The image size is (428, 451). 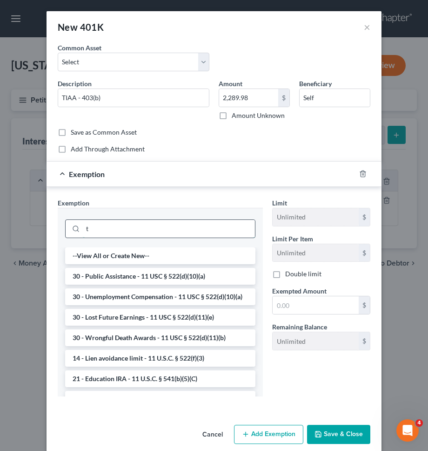 I want to click on label: Beneficiary, so click(x=316, y=83).